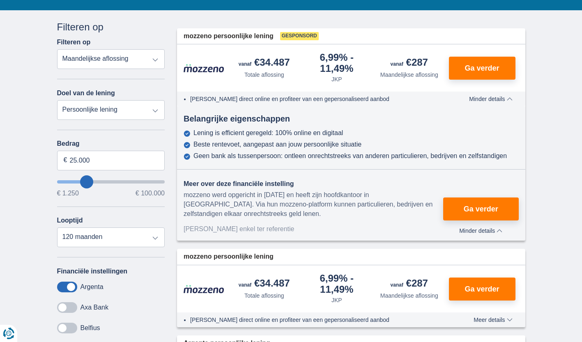 Image resolution: width=582 pixels, height=342 pixels. What do you see at coordinates (300, 36) in the screenshot?
I see `span: Gesponsord` at bounding box center [300, 36].